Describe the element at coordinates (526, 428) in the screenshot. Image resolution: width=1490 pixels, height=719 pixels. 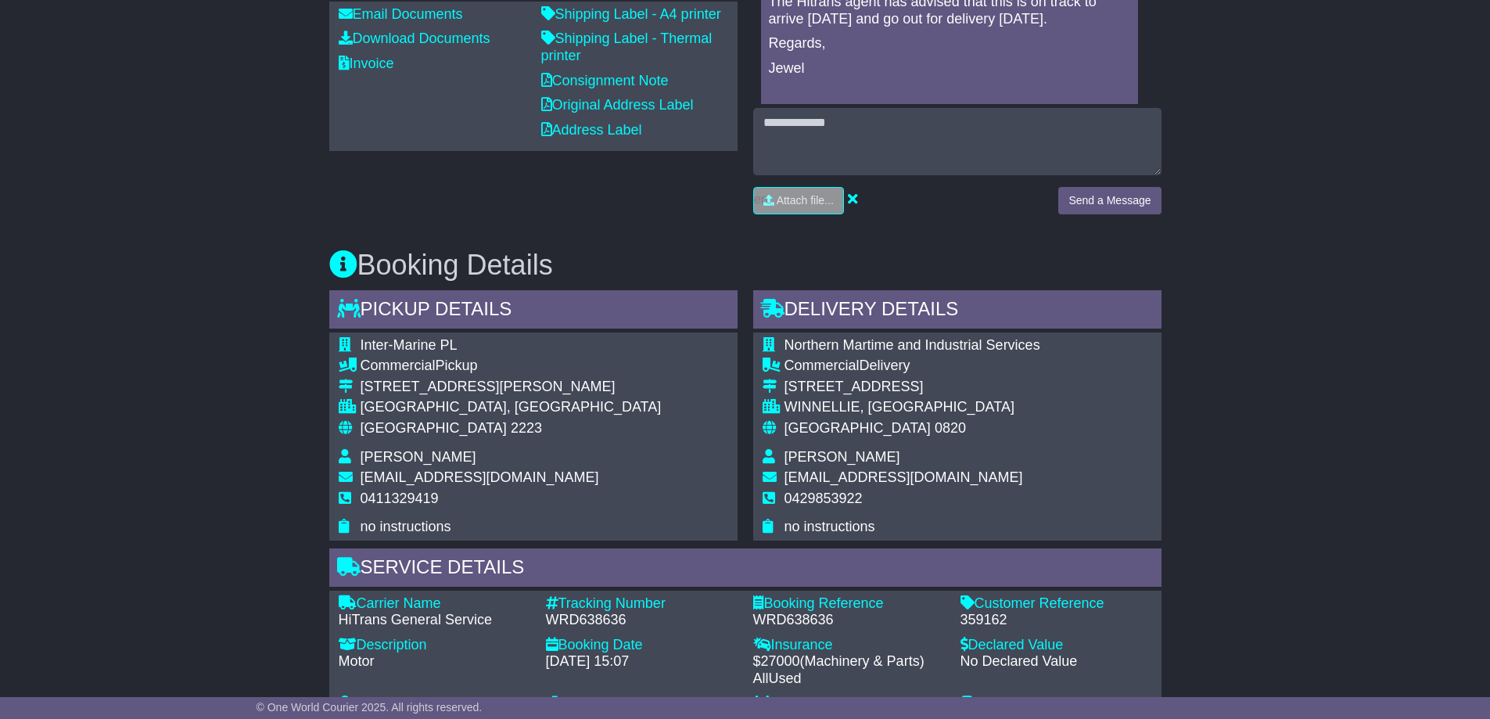
I see `span: 2223` at that location.